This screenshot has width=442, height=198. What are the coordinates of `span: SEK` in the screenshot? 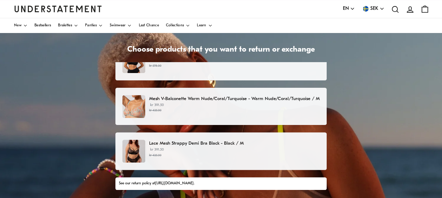 It's located at (374, 9).